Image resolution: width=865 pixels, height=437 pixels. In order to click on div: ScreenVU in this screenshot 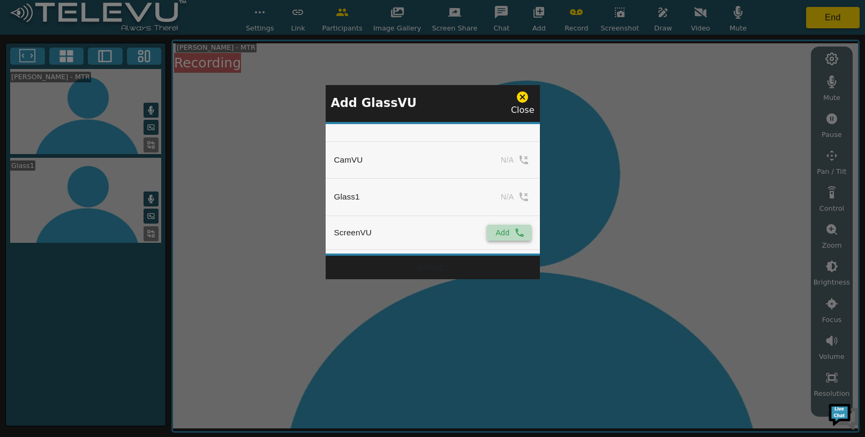, I will do `click(353, 233)`.